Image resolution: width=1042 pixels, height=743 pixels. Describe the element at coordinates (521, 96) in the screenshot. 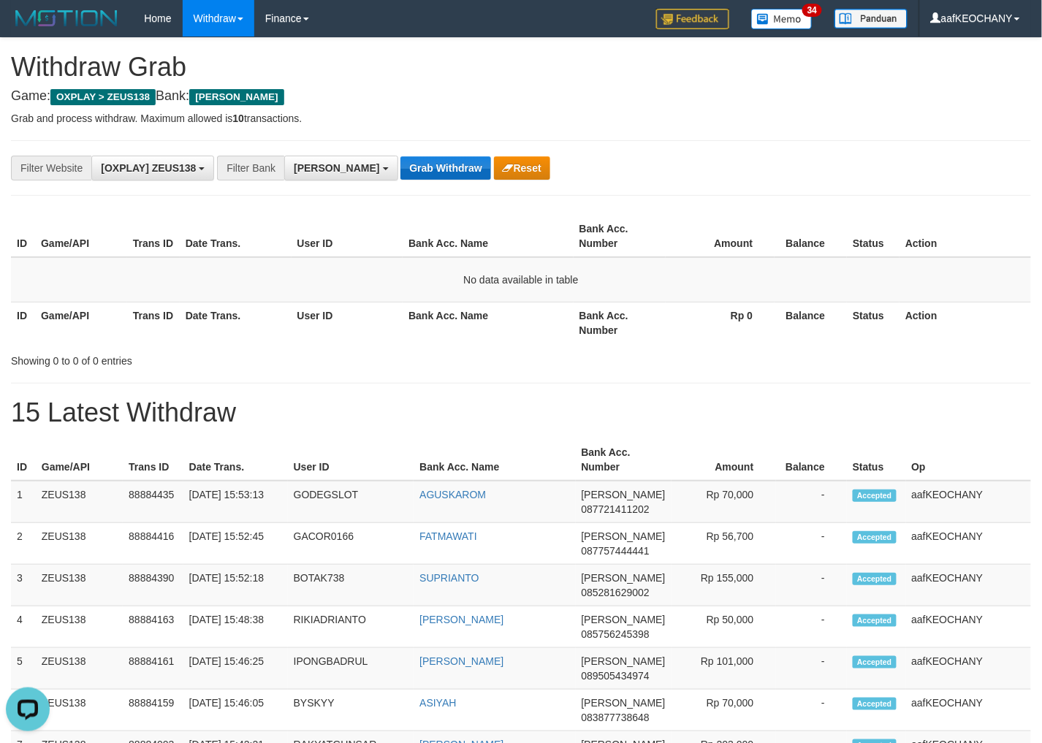

I see `h4: Game: Bank:` at that location.